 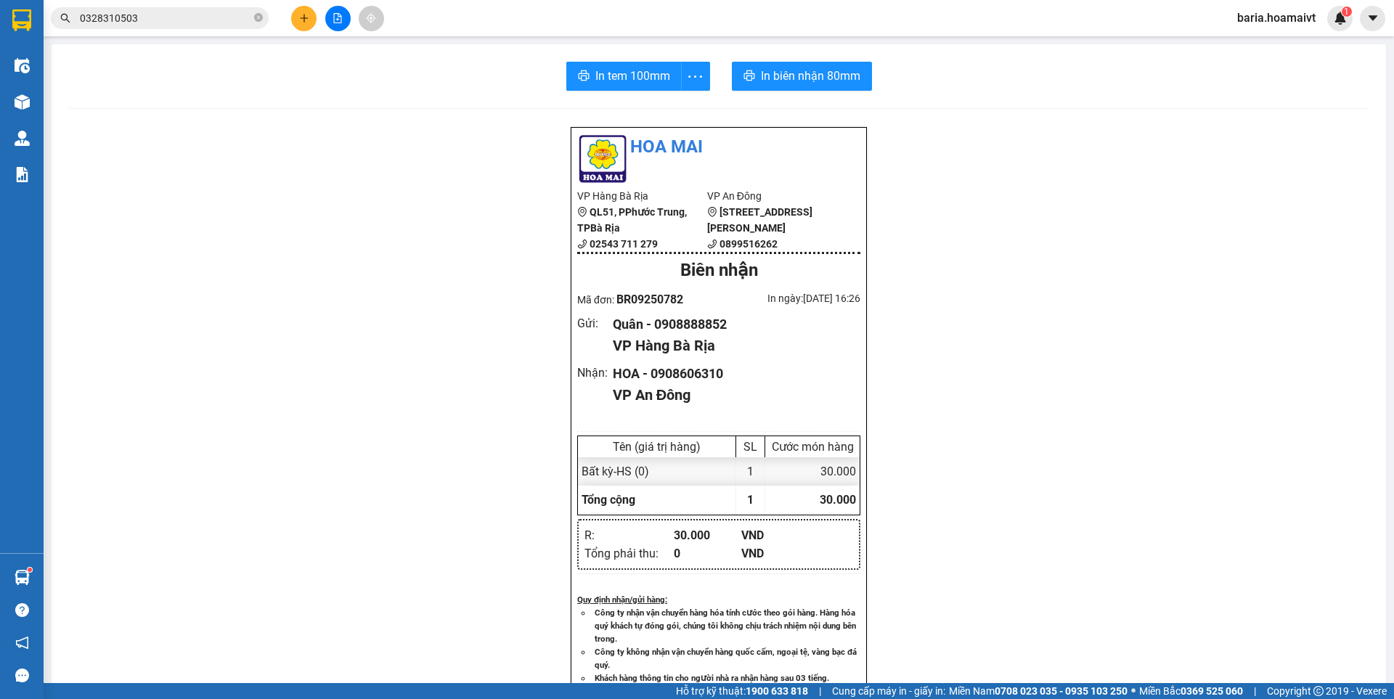 What do you see at coordinates (751, 471) in the screenshot?
I see `div: 1` at bounding box center [751, 471].